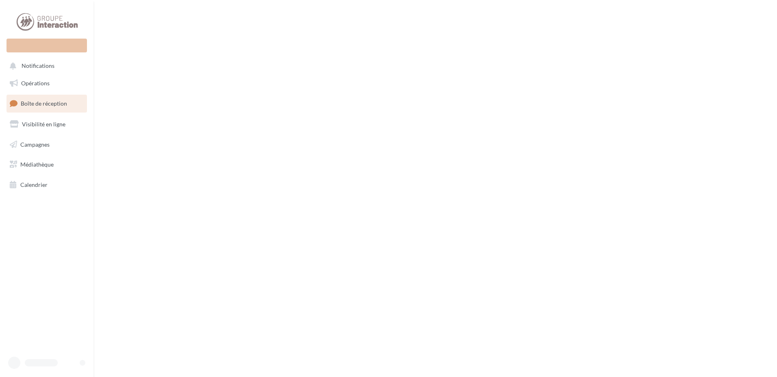 The image size is (777, 377). I want to click on span: Opérations, so click(35, 83).